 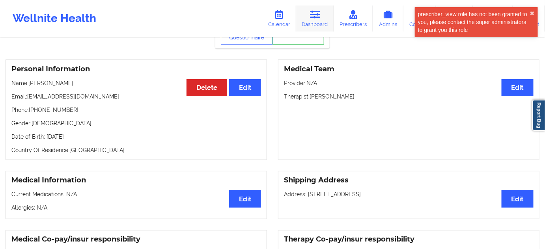 I want to click on a: Calendar, so click(x=279, y=19).